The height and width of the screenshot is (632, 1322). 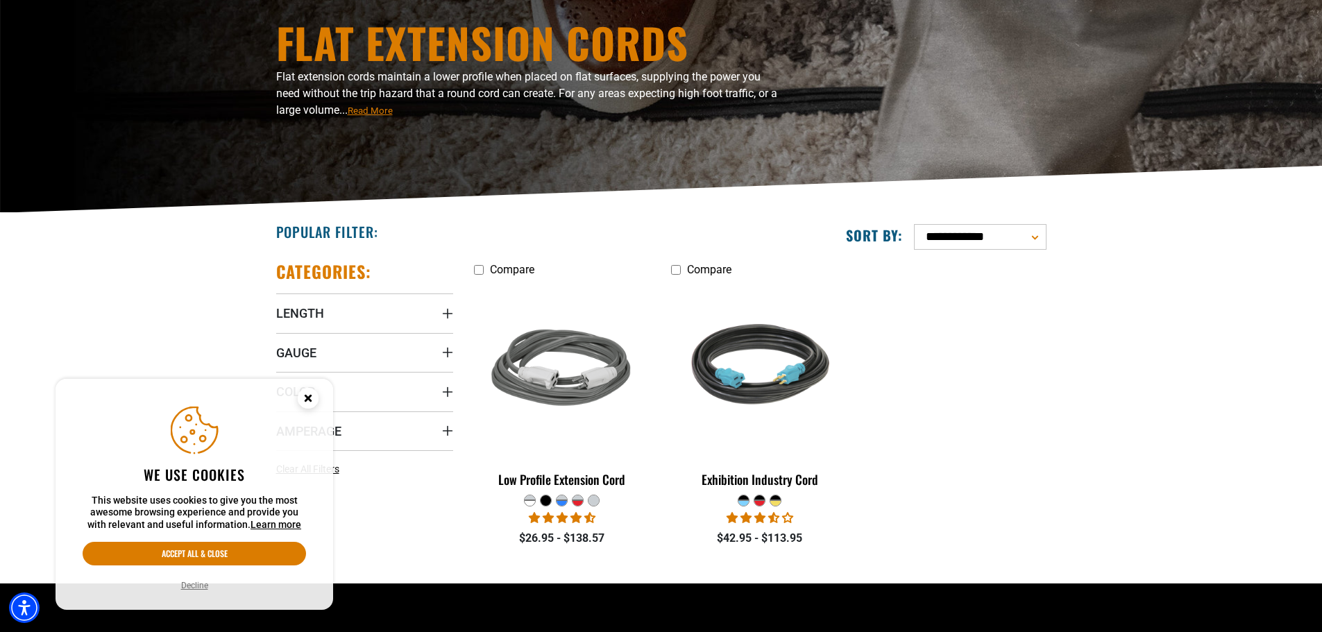 I want to click on span: 4.50 stars, so click(x=562, y=518).